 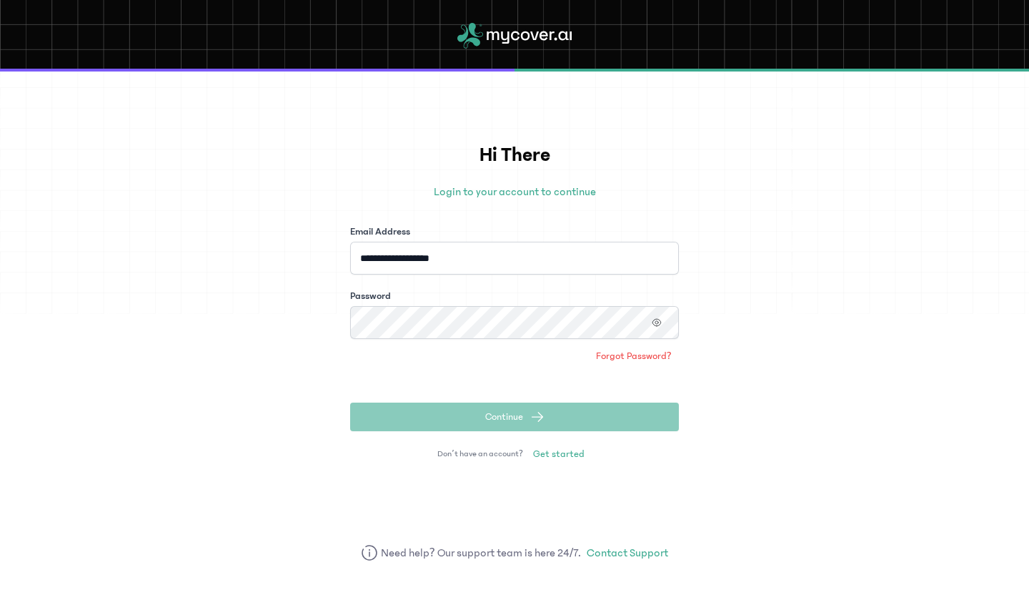 What do you see at coordinates (481, 552) in the screenshot?
I see `span: Need help? Our support team is here 24/7.` at bounding box center [481, 552].